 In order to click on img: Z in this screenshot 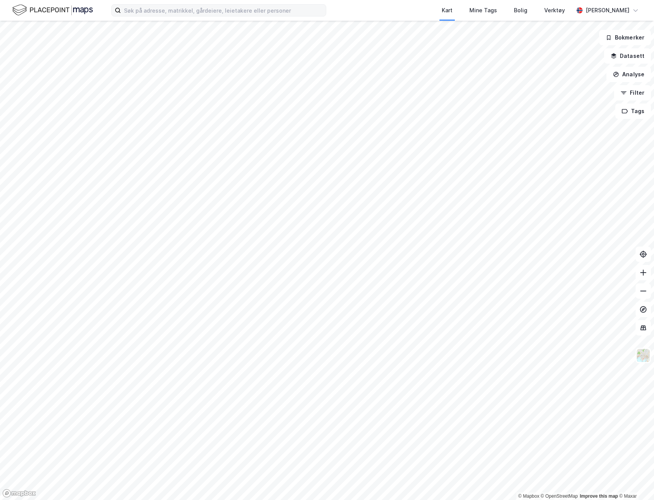, I will do `click(643, 356)`.